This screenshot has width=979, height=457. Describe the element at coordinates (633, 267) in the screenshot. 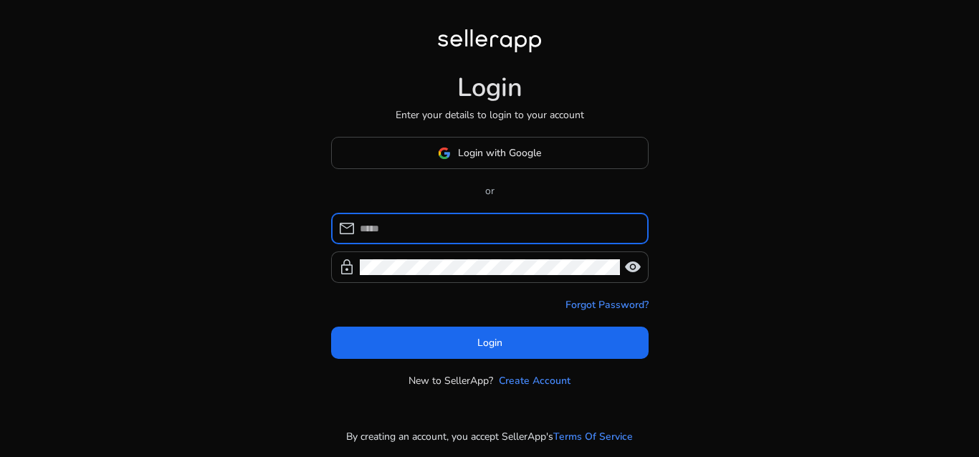

I see `span: visibility` at that location.